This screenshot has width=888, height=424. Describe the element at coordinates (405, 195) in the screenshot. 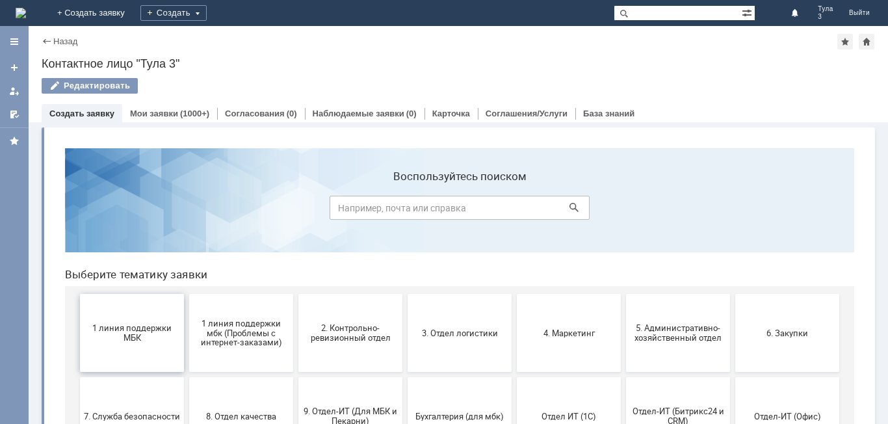

I see `button: 3. Отдел логистики` at that location.